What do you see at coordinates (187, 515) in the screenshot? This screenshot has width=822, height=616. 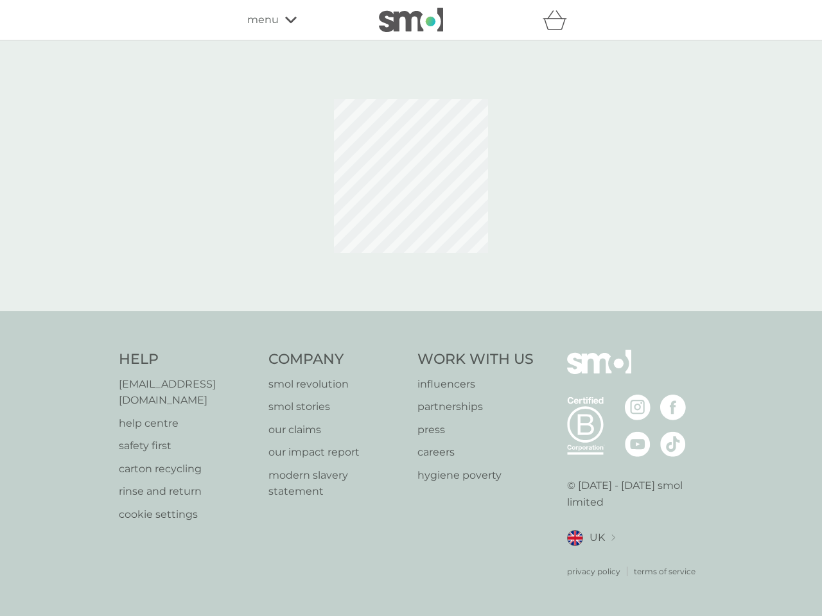 I see `p: cookie settings` at bounding box center [187, 515].